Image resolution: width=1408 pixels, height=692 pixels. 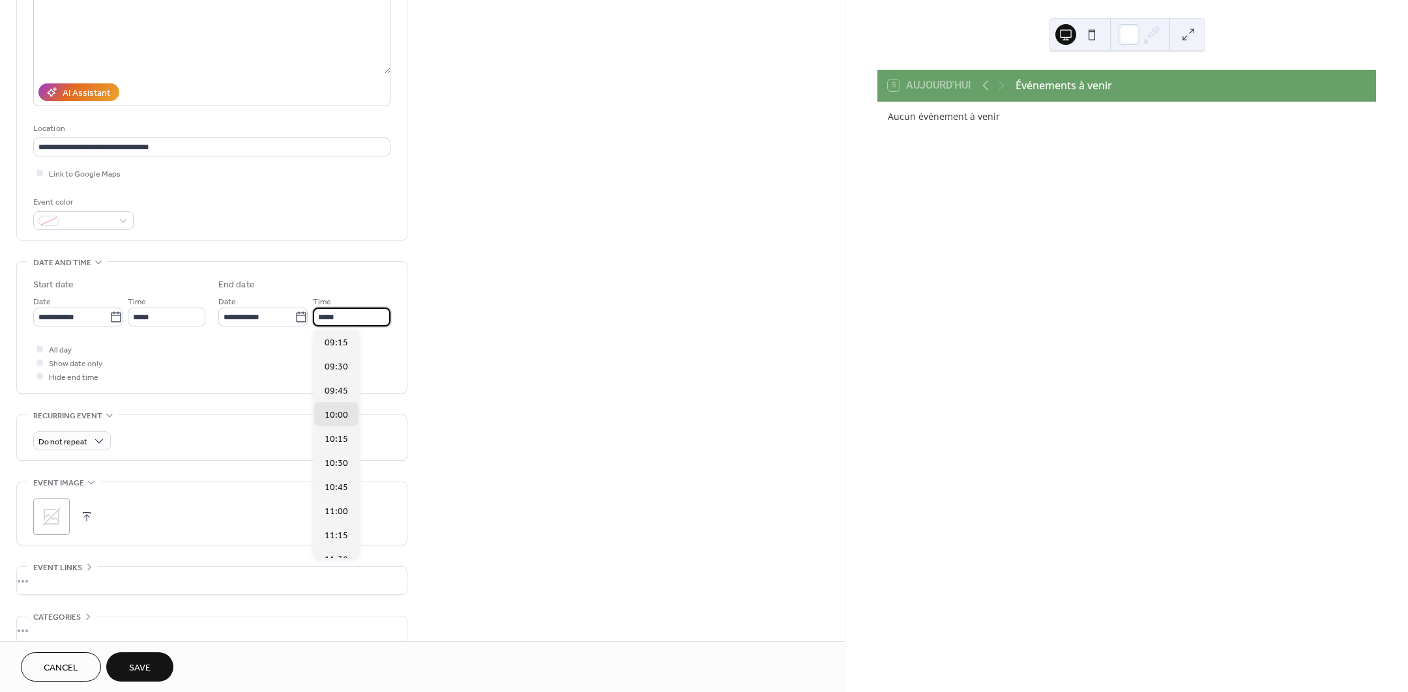 I want to click on span: 10:45, so click(x=336, y=487).